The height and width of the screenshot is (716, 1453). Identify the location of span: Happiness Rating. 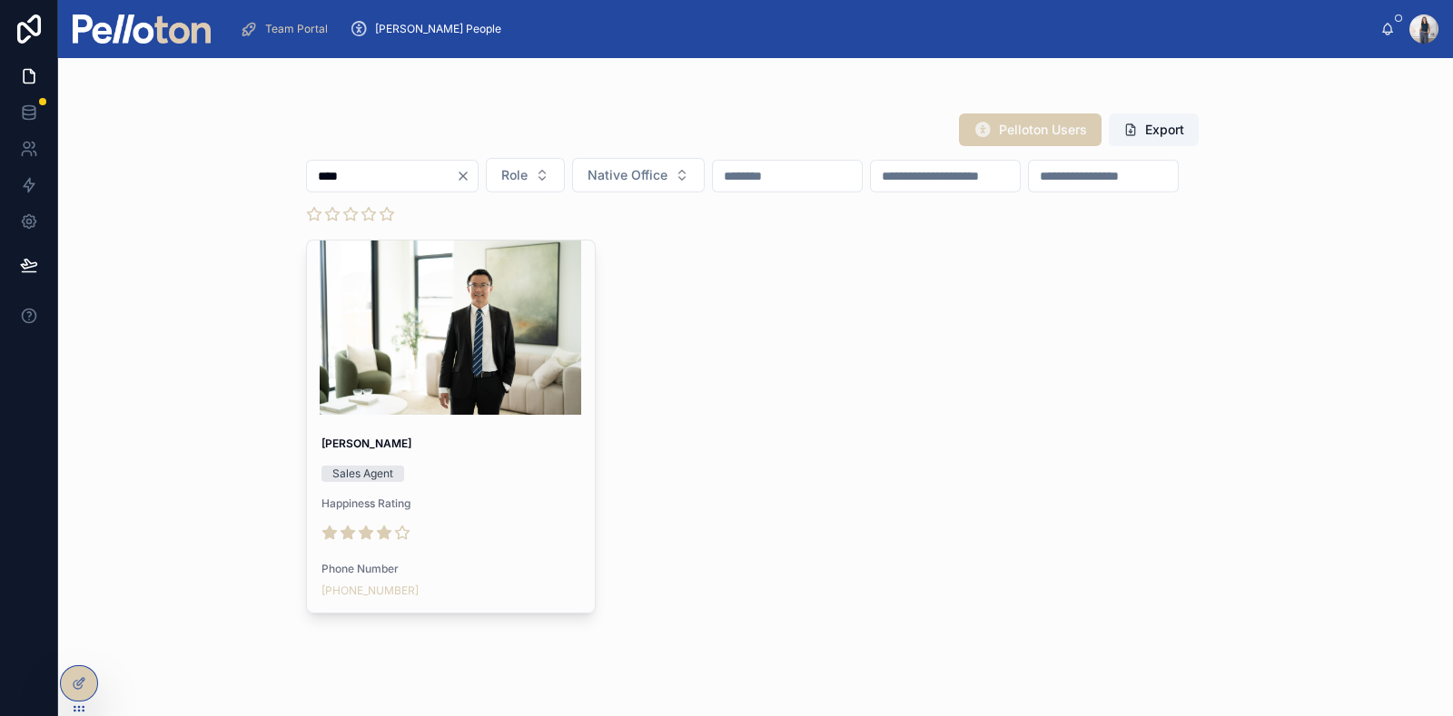
(451, 504).